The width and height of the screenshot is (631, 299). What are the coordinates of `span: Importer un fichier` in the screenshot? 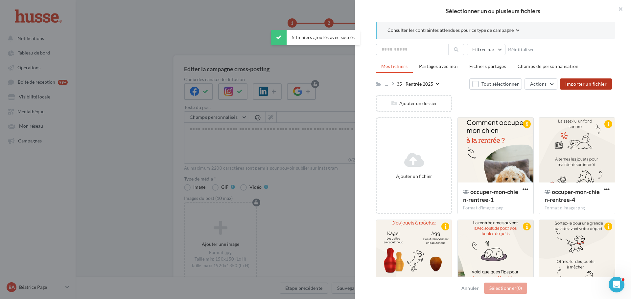 It's located at (586, 84).